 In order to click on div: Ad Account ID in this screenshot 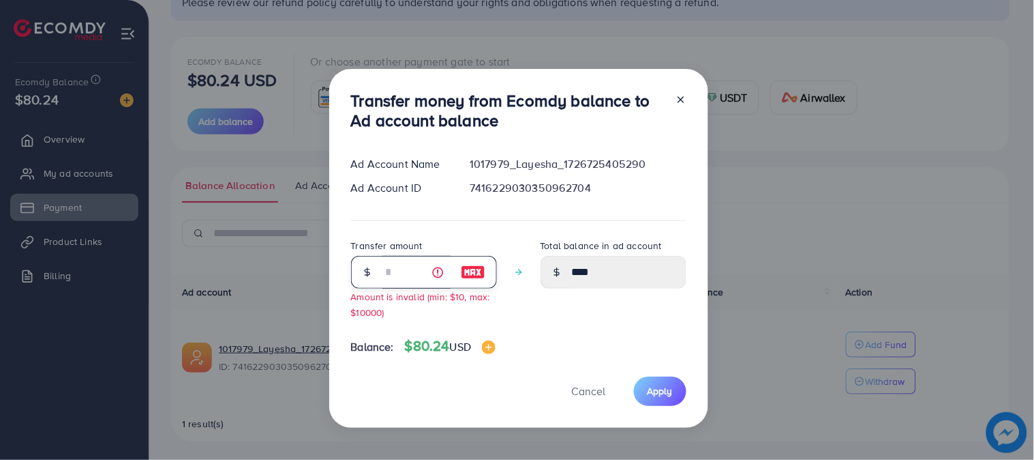, I will do `click(400, 188)`.